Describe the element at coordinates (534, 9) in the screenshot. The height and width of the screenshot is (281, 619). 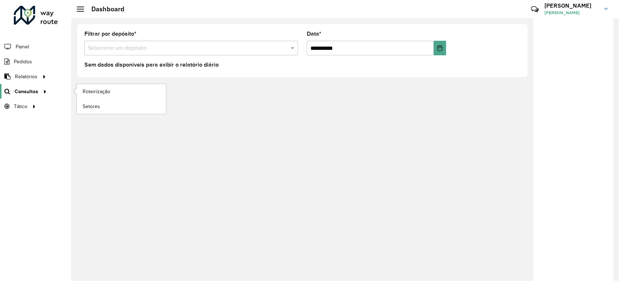
I see `a: Contato Rápido` at that location.